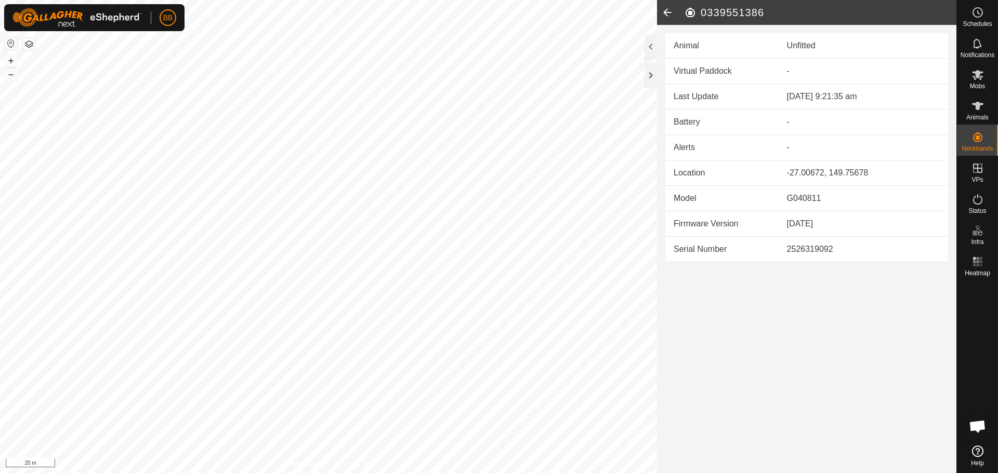 This screenshot has height=473, width=998. What do you see at coordinates (722, 198) in the screenshot?
I see `td: Model` at bounding box center [722, 198].